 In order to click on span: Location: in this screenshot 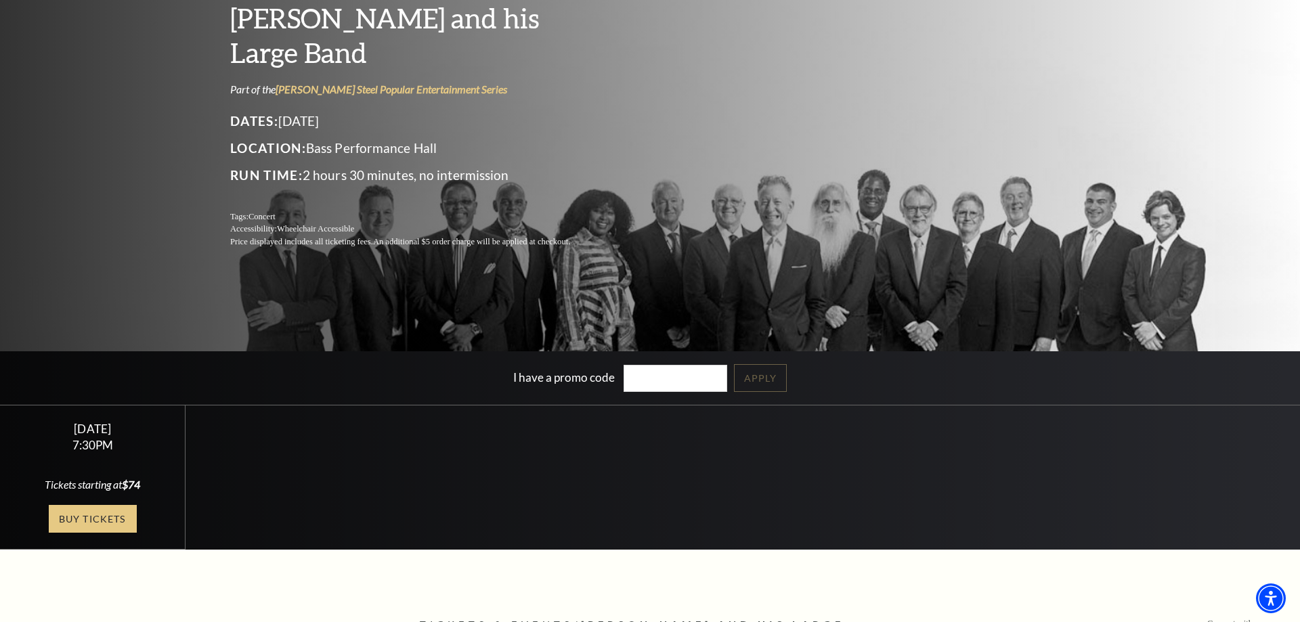, I will do `click(268, 148)`.